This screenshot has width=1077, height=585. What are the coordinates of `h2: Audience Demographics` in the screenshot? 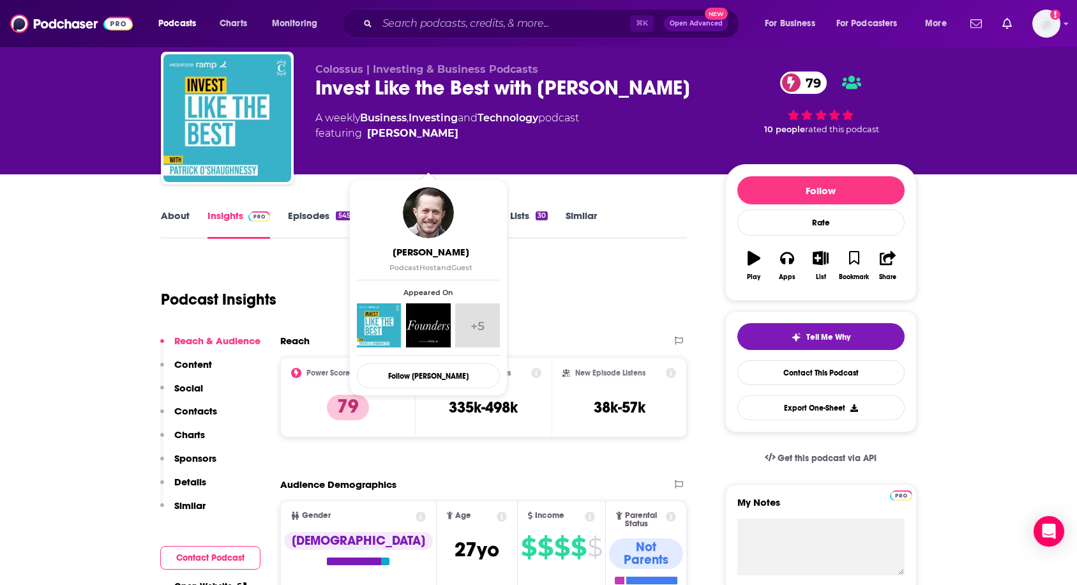 It's located at (338, 484).